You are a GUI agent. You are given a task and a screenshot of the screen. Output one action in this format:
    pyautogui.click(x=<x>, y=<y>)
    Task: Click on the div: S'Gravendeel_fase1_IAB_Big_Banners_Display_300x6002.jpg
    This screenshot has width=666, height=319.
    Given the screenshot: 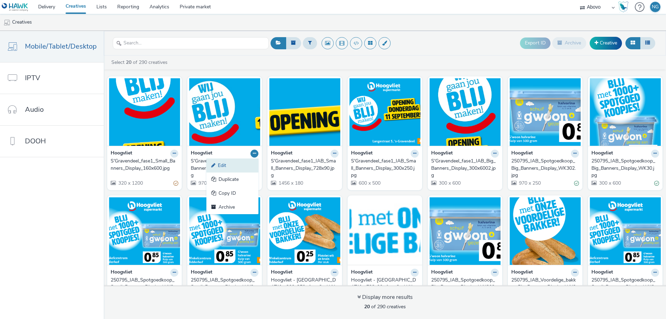 What is the action you would take?
    pyautogui.click(x=464, y=168)
    